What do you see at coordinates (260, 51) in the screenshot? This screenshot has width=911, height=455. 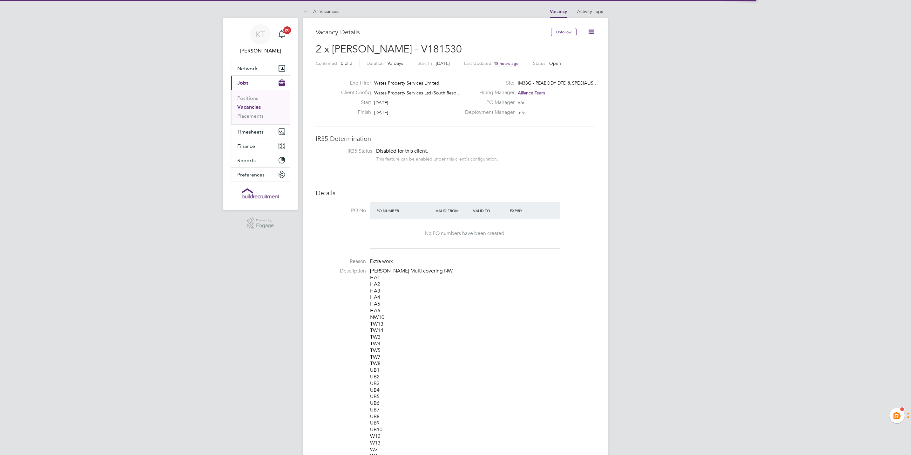 I see `span: Kiera Troutt` at bounding box center [260, 51].